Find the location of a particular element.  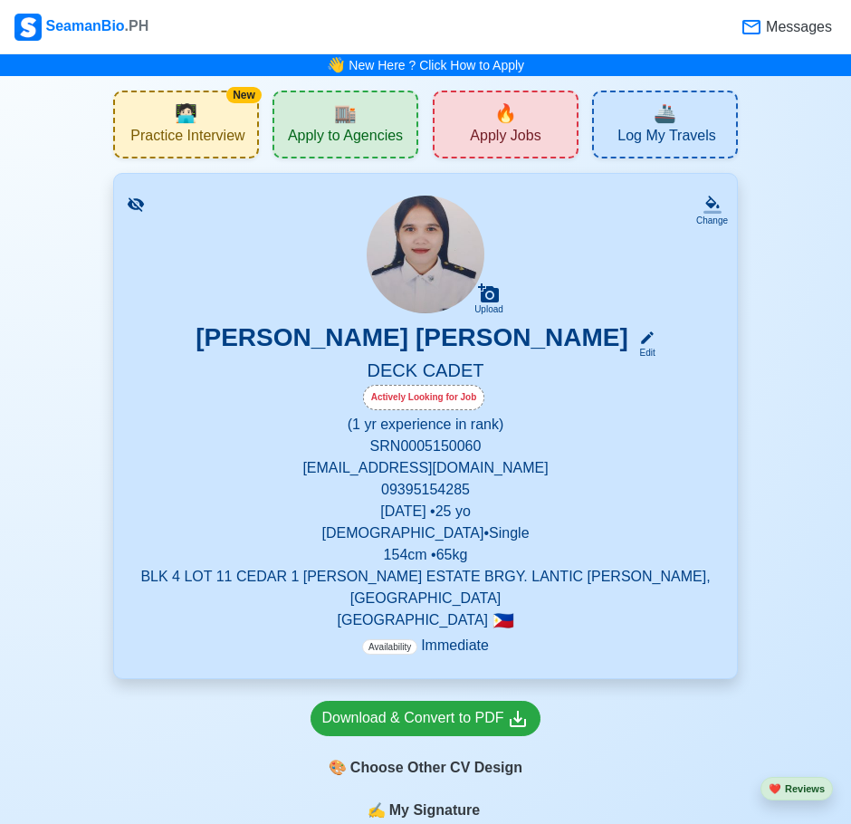

span: bell is located at coordinates (336, 65).